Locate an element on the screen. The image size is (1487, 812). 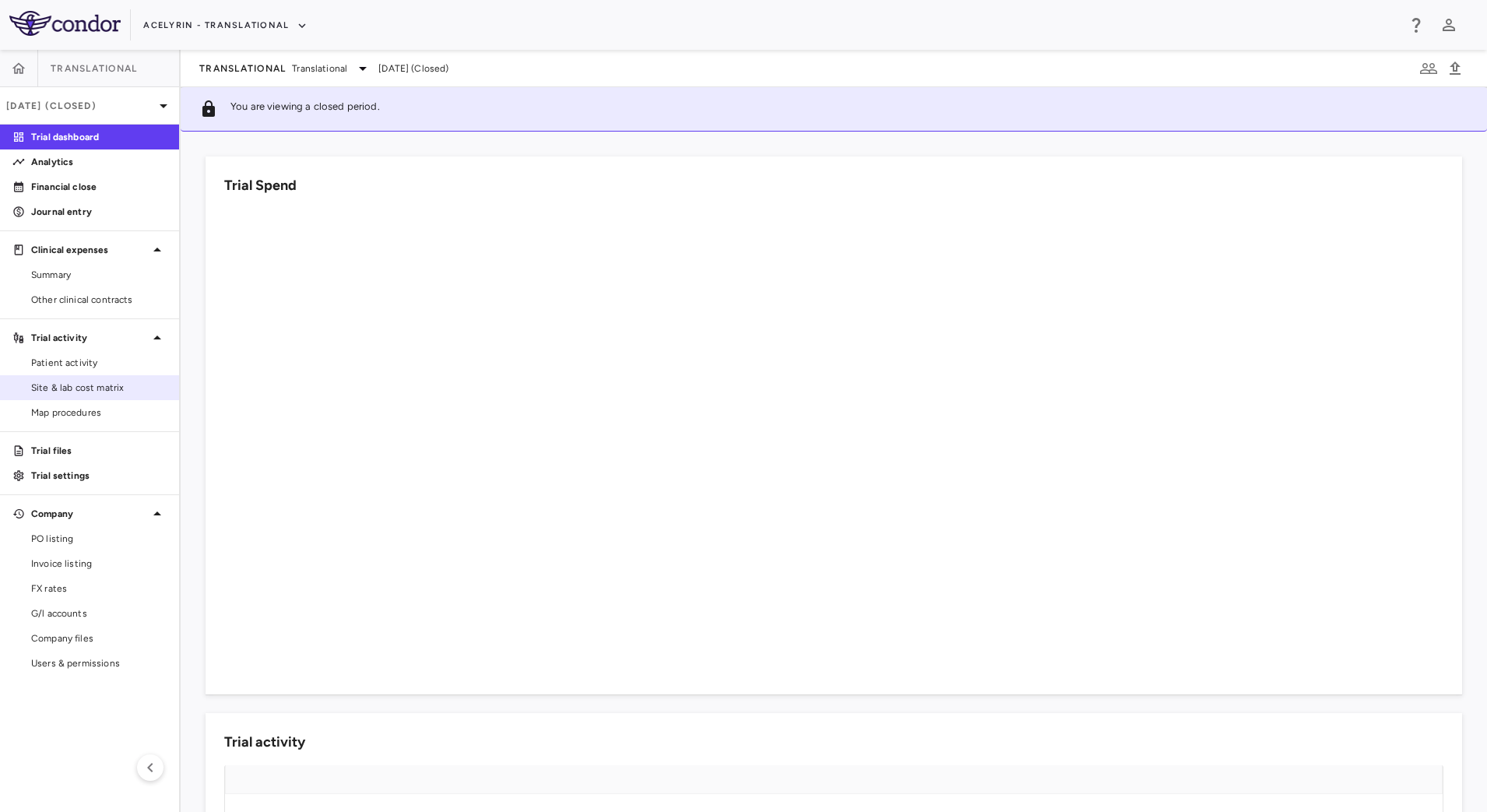
span: Site & lab cost matrix is located at coordinates (99, 387).